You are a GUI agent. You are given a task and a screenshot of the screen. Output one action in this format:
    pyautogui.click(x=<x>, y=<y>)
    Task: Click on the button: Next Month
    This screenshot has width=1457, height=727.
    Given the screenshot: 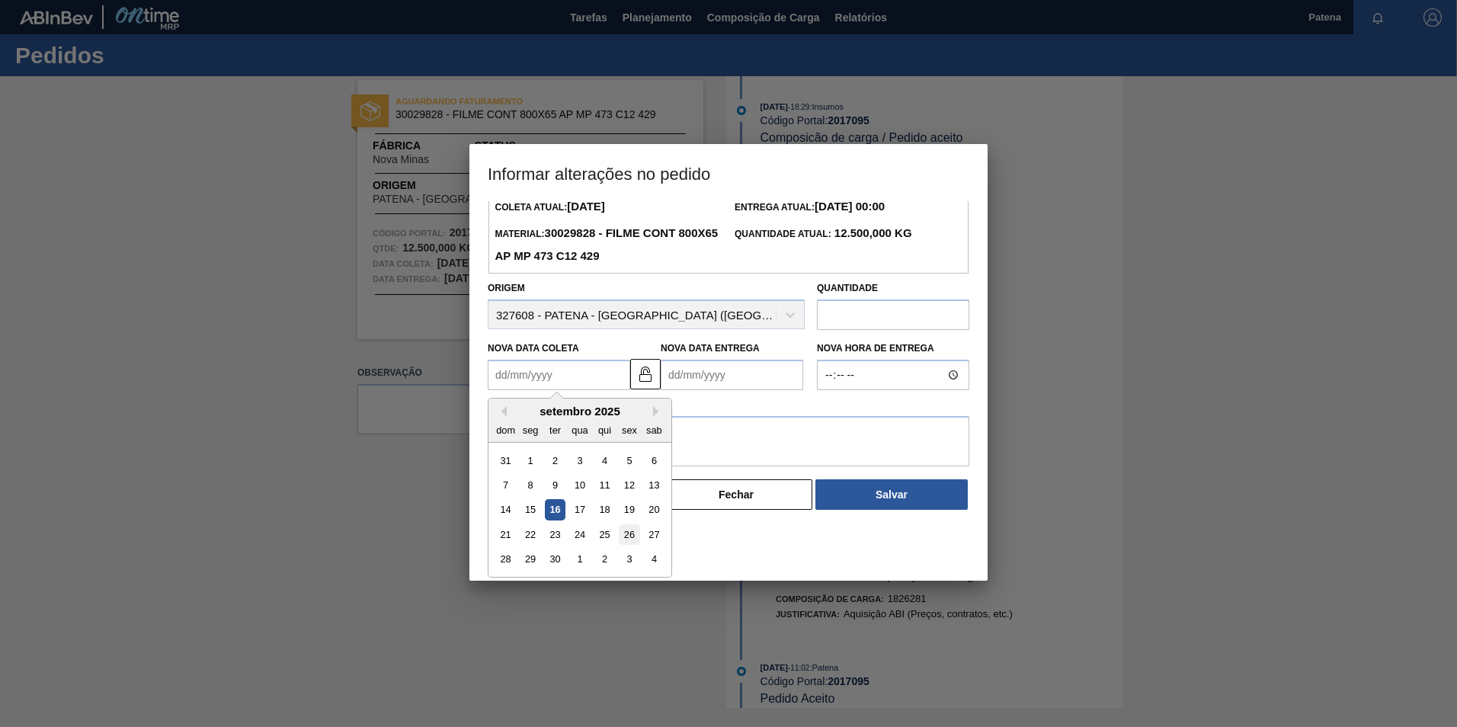 What is the action you would take?
    pyautogui.click(x=658, y=411)
    